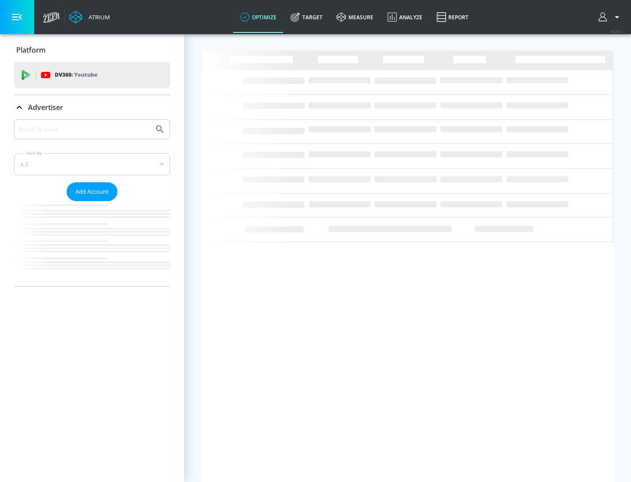  What do you see at coordinates (306, 17) in the screenshot?
I see `a: Target` at bounding box center [306, 17].